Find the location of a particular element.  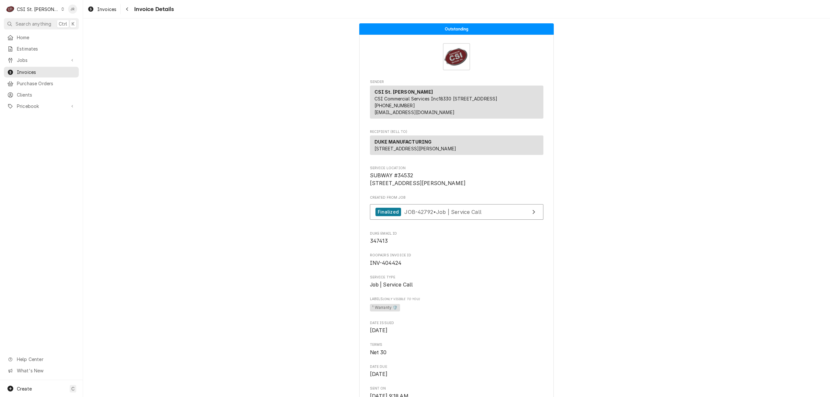

span: [object Object] is located at coordinates (457, 308).